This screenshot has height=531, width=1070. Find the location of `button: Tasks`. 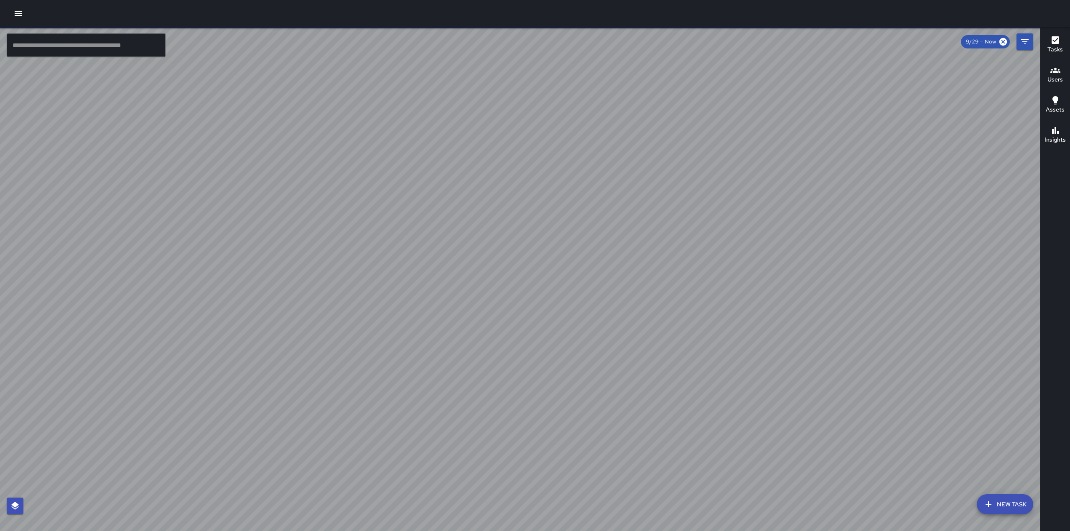

button: Tasks is located at coordinates (1055, 45).